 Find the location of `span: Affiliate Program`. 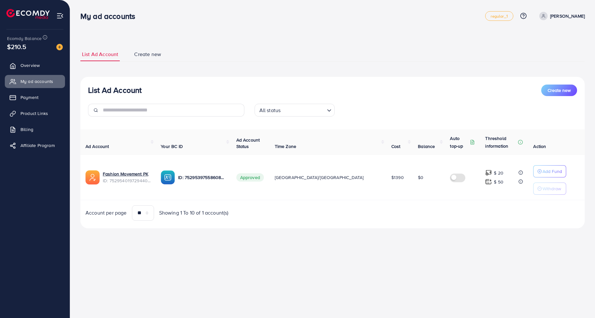

span: Affiliate Program is located at coordinates (37, 145).